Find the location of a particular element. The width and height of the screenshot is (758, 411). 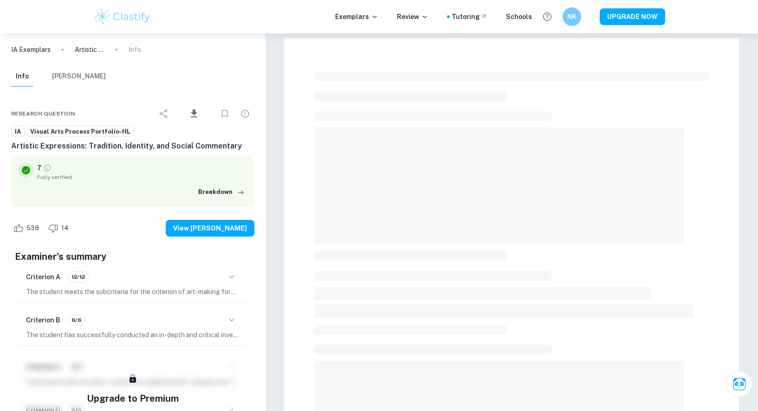

button: Help and Feedback is located at coordinates (548, 17).